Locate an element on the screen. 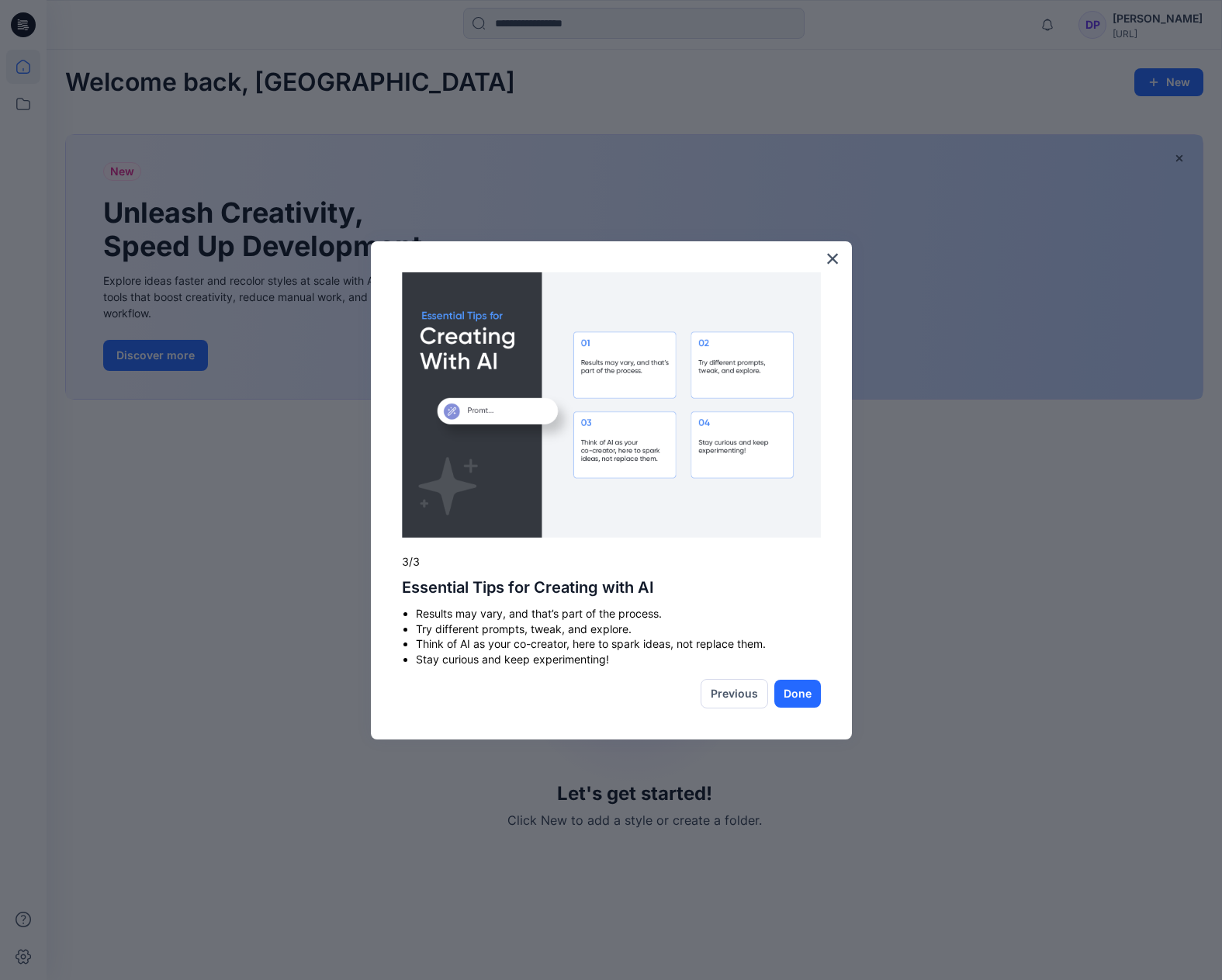  li: Results may vary, and that’s part of the process. is located at coordinates (619, 613).